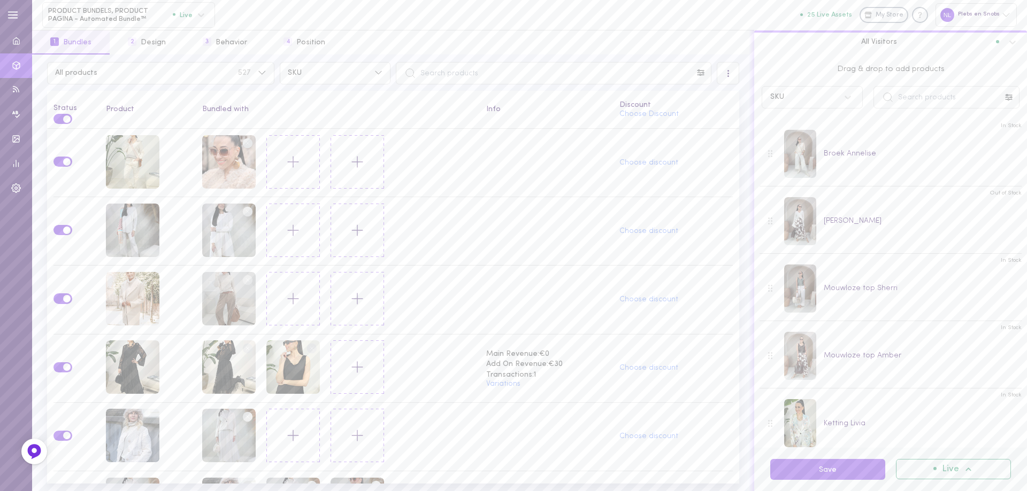 This screenshot has width=1027, height=491. Describe the element at coordinates (889, 16) in the screenshot. I see `span: My Store` at that location.